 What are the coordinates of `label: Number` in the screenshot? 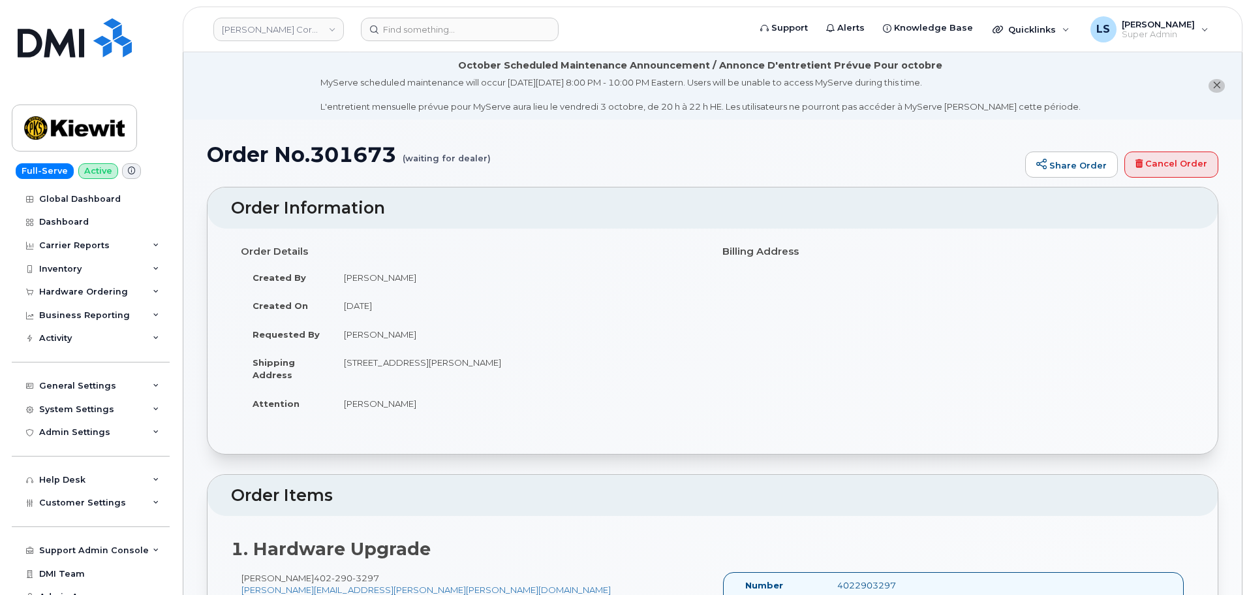 It's located at (764, 585).